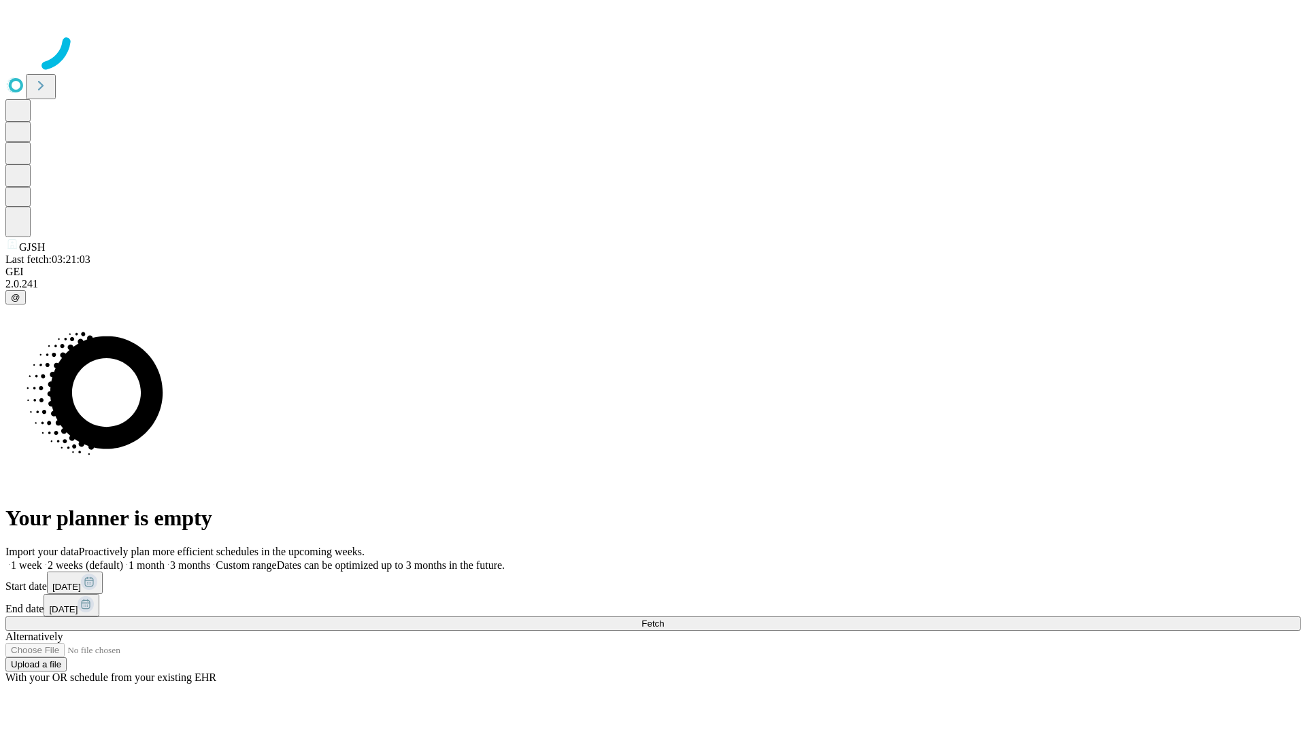 The image size is (1306, 734). I want to click on div: Start date, so click(653, 583).